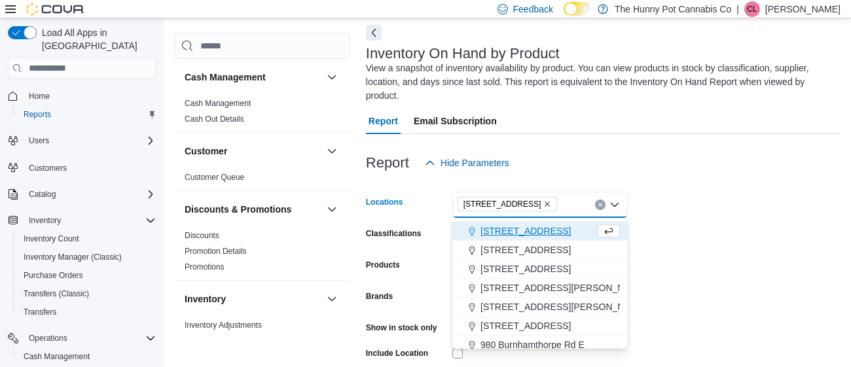 The height and width of the screenshot is (367, 851). I want to click on button: Reports, so click(87, 115).